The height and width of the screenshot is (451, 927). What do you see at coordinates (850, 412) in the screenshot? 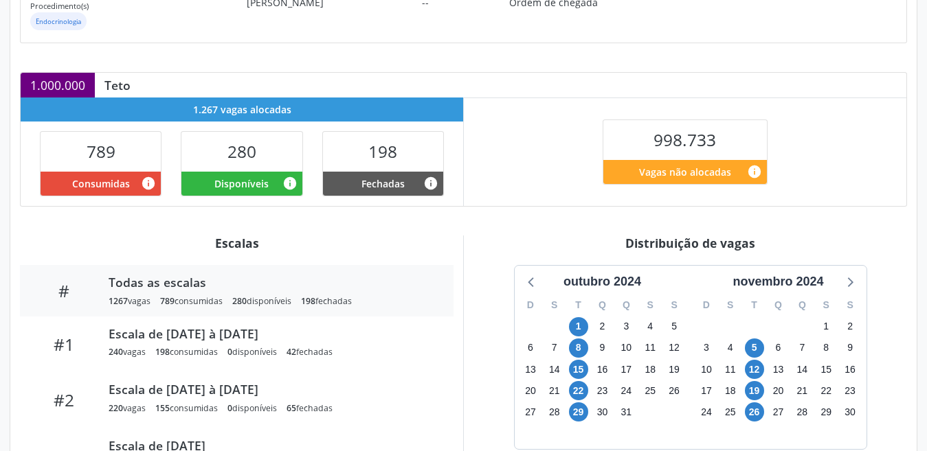
I see `span: sábado, 30 de novembro de 2024` at bounding box center [850, 412].